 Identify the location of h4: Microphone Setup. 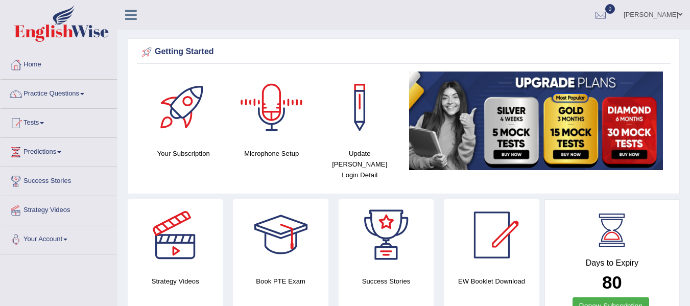
(272, 153).